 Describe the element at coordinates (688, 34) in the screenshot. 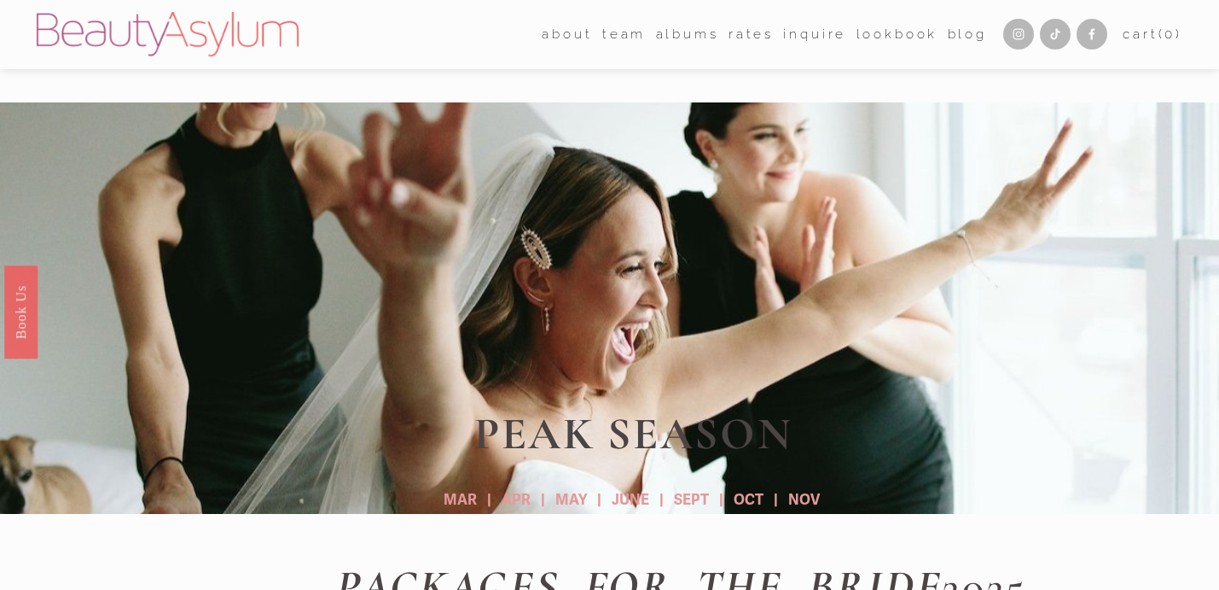

I see `a: albums` at that location.